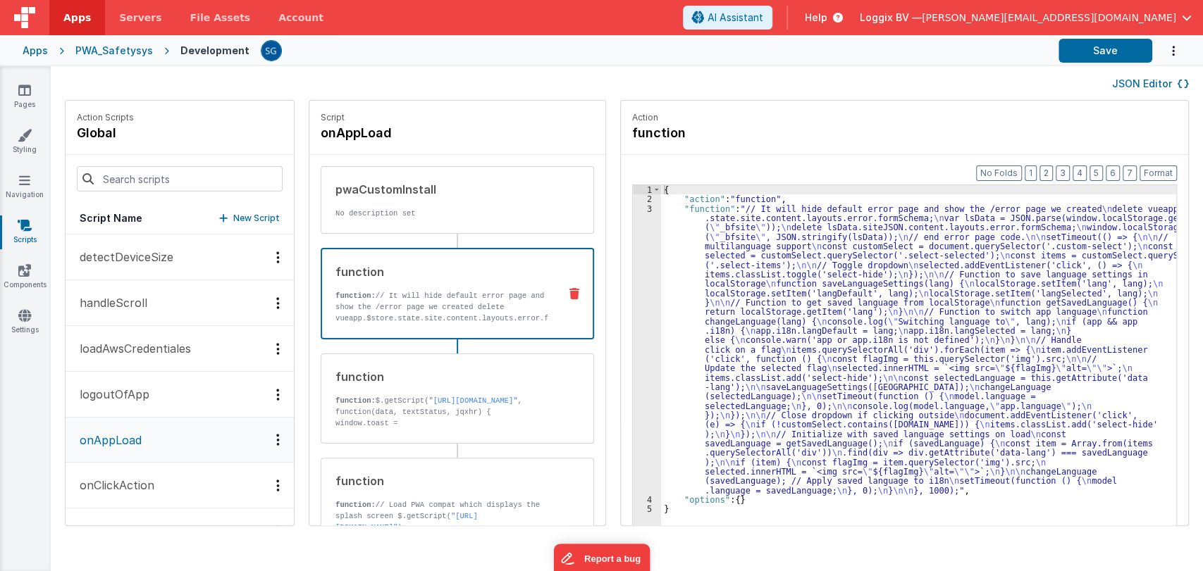  I want to click on div: 5, so click(647, 509).